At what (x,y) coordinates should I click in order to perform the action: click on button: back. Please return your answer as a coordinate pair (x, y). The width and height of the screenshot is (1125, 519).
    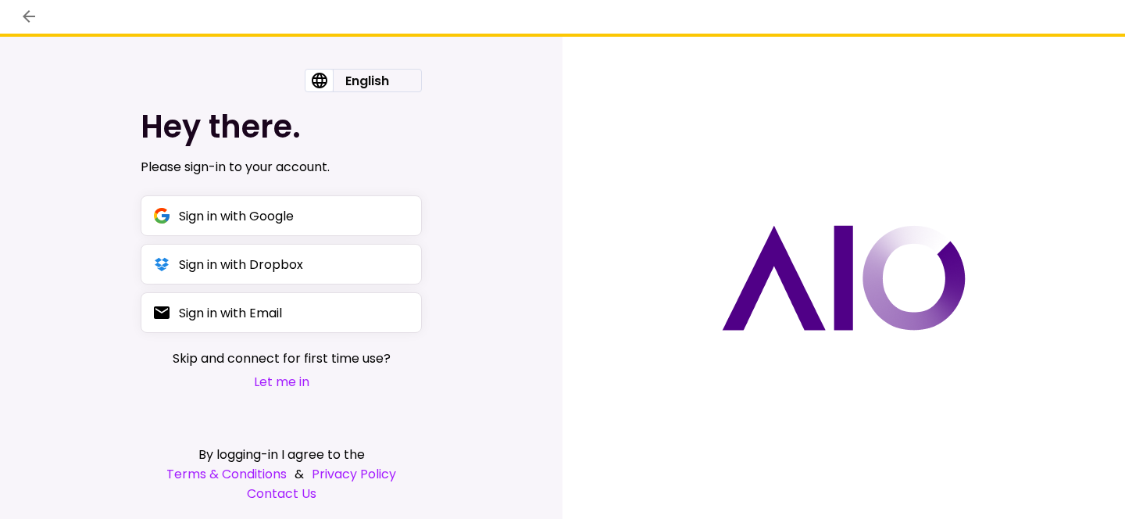
    Looking at the image, I should click on (29, 16).